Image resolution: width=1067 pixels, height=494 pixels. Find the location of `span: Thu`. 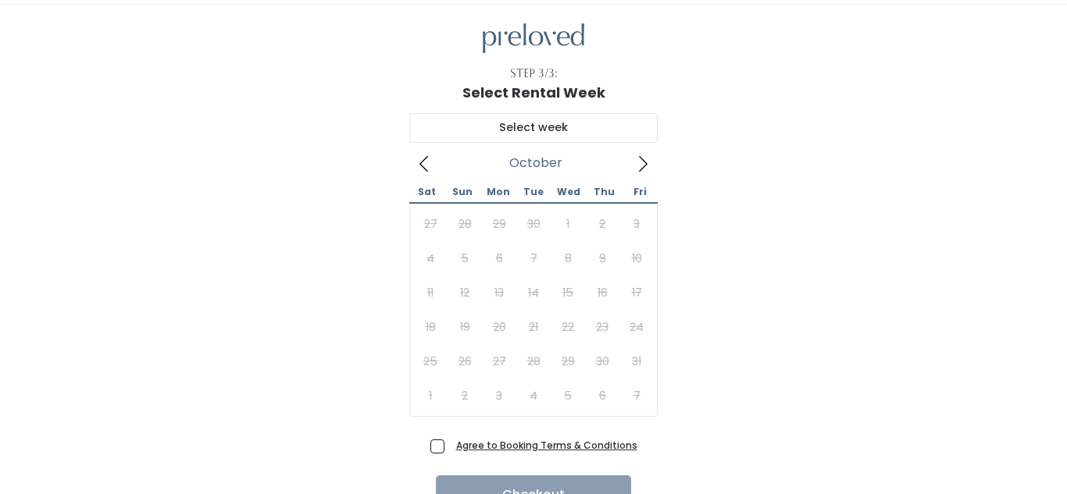

span: Thu is located at coordinates (604, 192).